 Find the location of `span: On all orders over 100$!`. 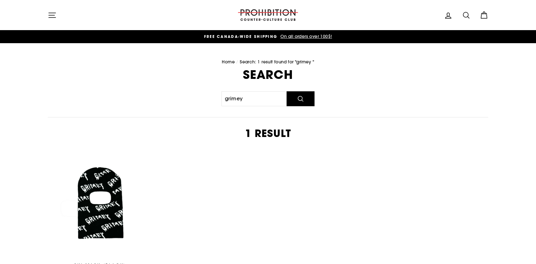

span: On all orders over 100$! is located at coordinates (306, 36).